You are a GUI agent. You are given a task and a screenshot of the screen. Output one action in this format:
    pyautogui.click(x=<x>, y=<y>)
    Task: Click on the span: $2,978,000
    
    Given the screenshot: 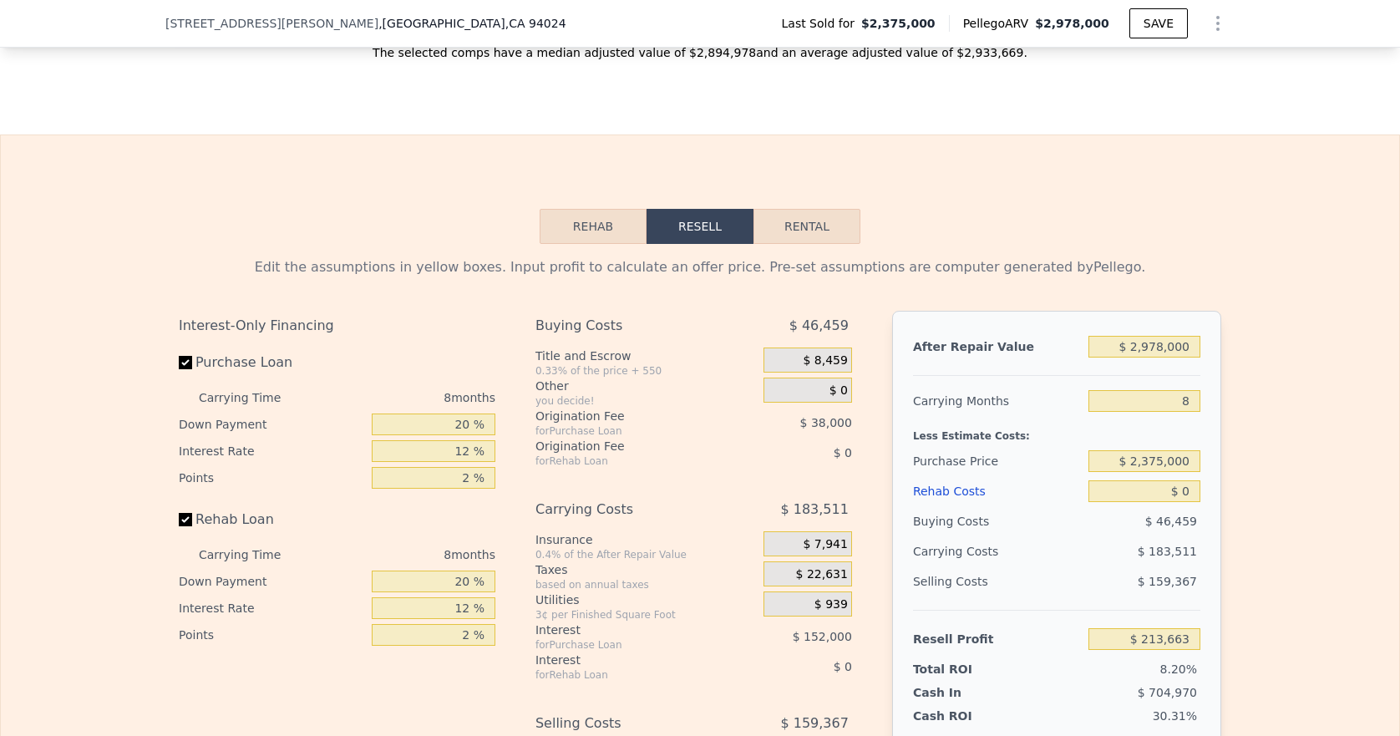 What is the action you would take?
    pyautogui.click(x=1072, y=23)
    